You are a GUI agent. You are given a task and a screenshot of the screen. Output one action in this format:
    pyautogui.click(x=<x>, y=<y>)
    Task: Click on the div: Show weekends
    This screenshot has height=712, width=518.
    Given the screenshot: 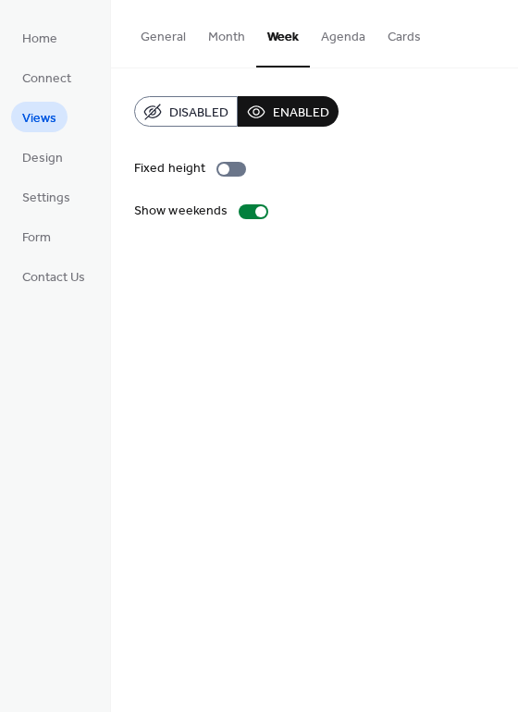 What is the action you would take?
    pyautogui.click(x=180, y=211)
    